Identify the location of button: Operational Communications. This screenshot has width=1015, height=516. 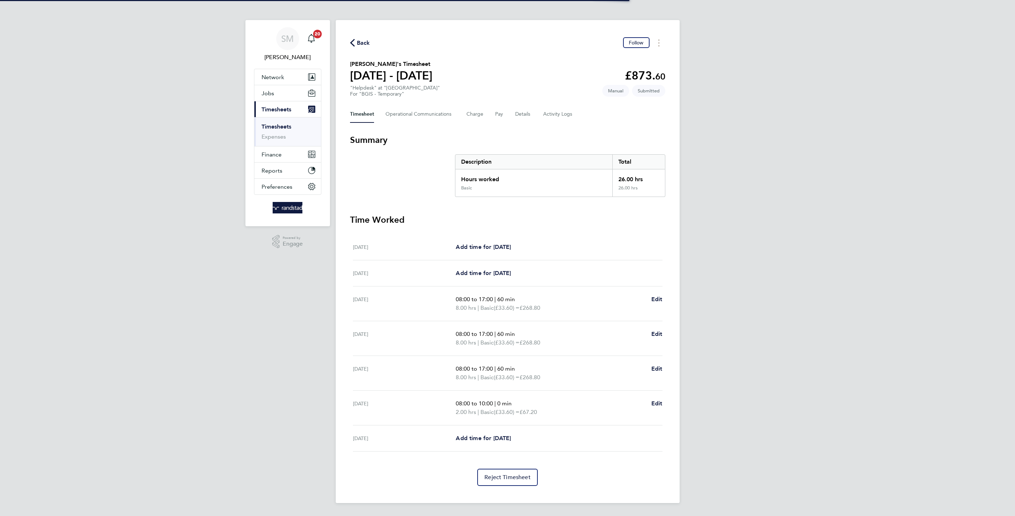
(420, 114).